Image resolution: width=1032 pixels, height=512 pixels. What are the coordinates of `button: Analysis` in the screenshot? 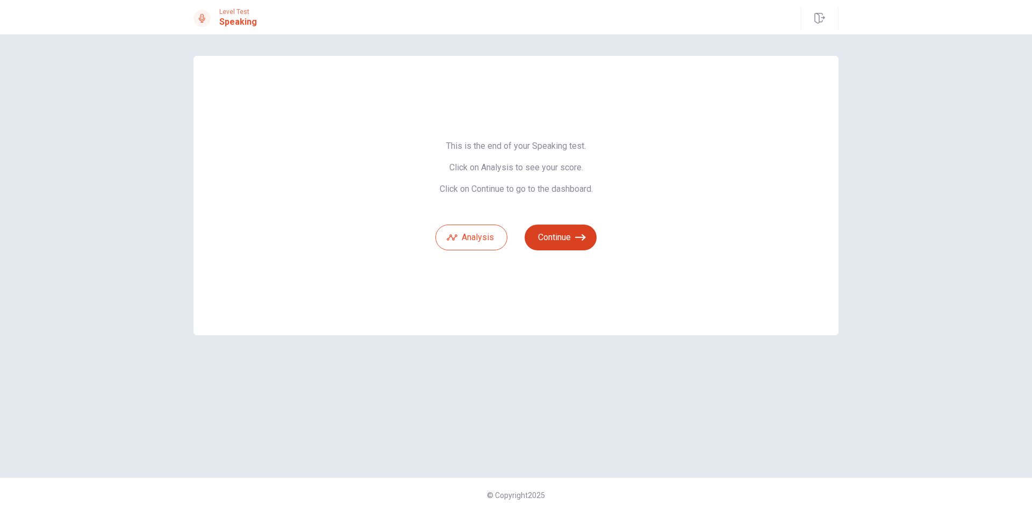 It's located at (472, 238).